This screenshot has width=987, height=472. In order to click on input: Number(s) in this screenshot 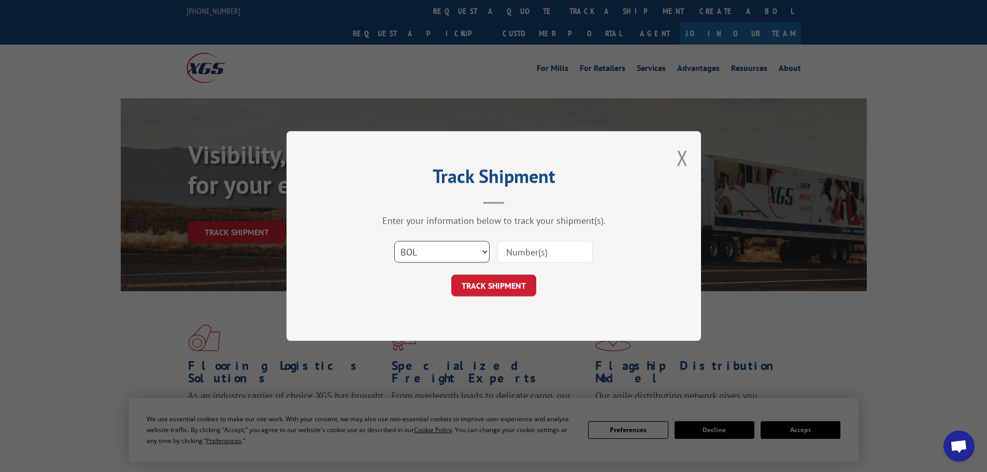, I will do `click(545, 252)`.